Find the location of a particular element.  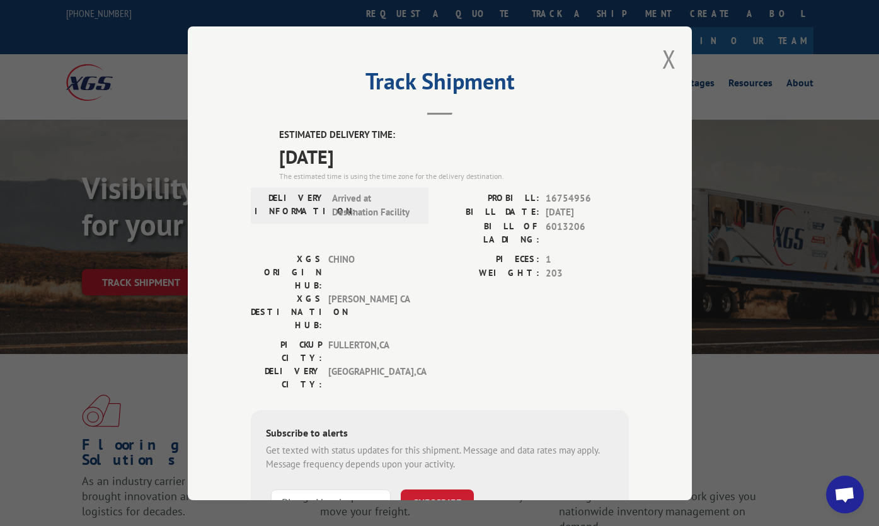

button: Close modal is located at coordinates (669, 59).